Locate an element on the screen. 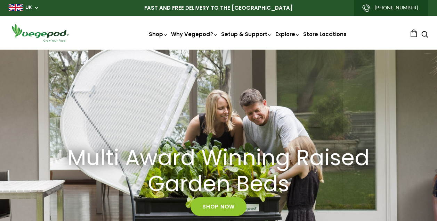 This screenshot has width=437, height=221. a: UK is located at coordinates (28, 8).